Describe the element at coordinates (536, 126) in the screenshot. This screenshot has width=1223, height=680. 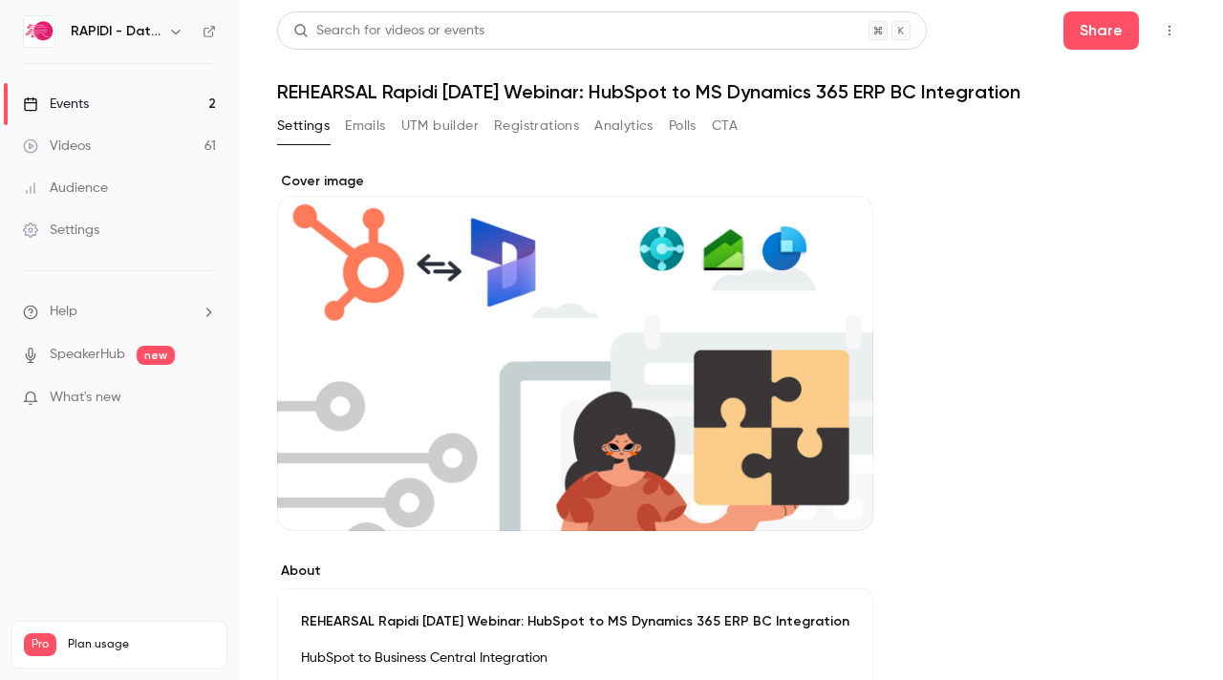
I see `button: Registrations` at that location.